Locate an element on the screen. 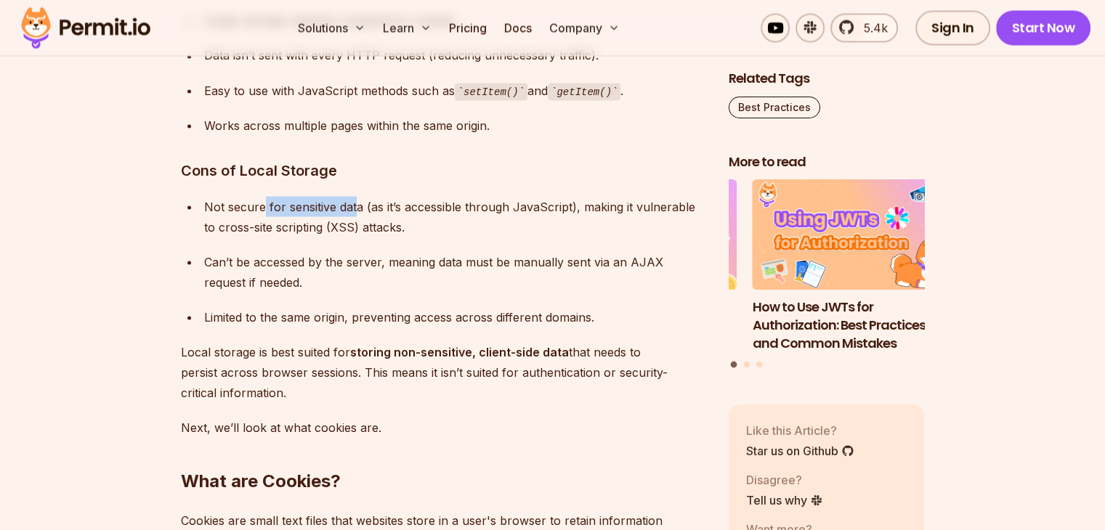 This screenshot has width=1105, height=530. a: Tell us why is located at coordinates (785, 501).